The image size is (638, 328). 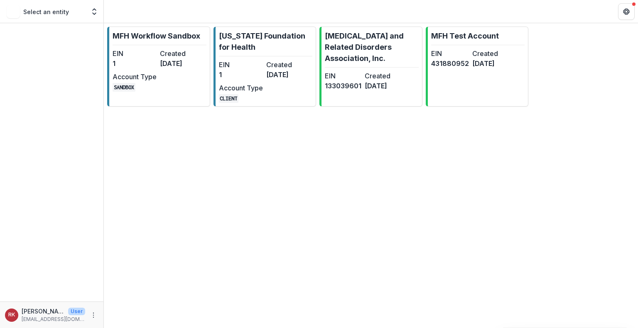 I want to click on dd: 133039601, so click(x=343, y=86).